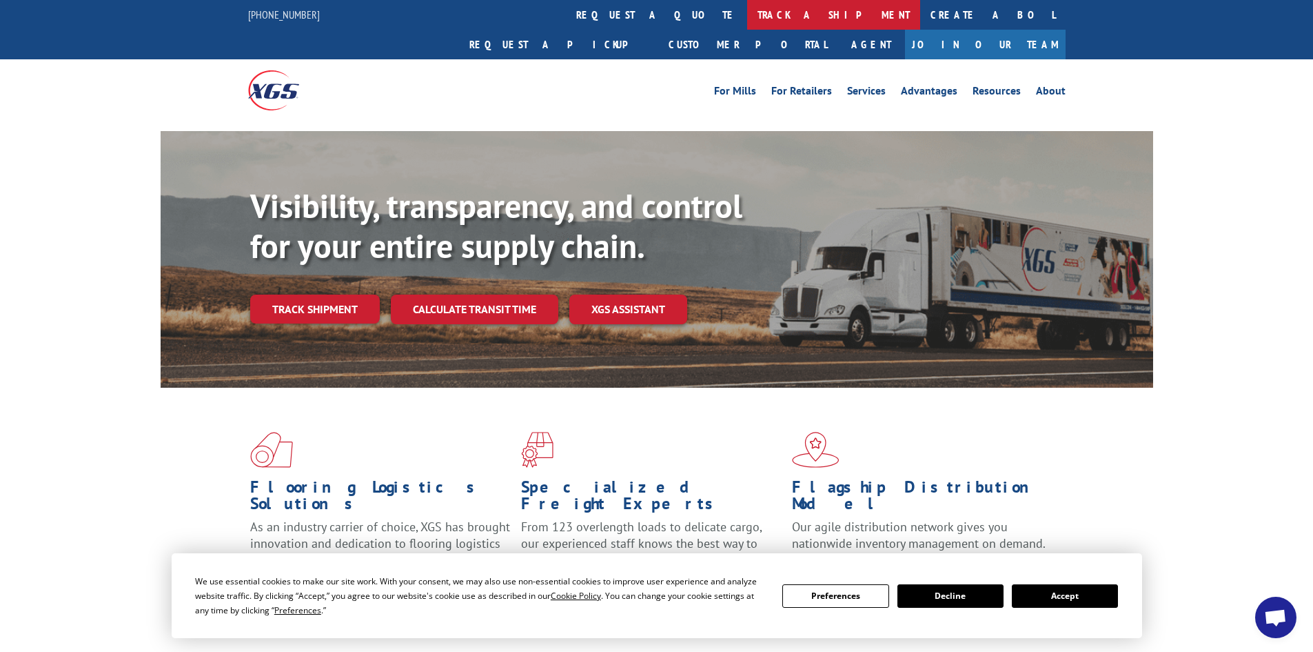 Image resolution: width=1313 pixels, height=652 pixels. What do you see at coordinates (1065, 596) in the screenshot?
I see `button: Accept` at bounding box center [1065, 596].